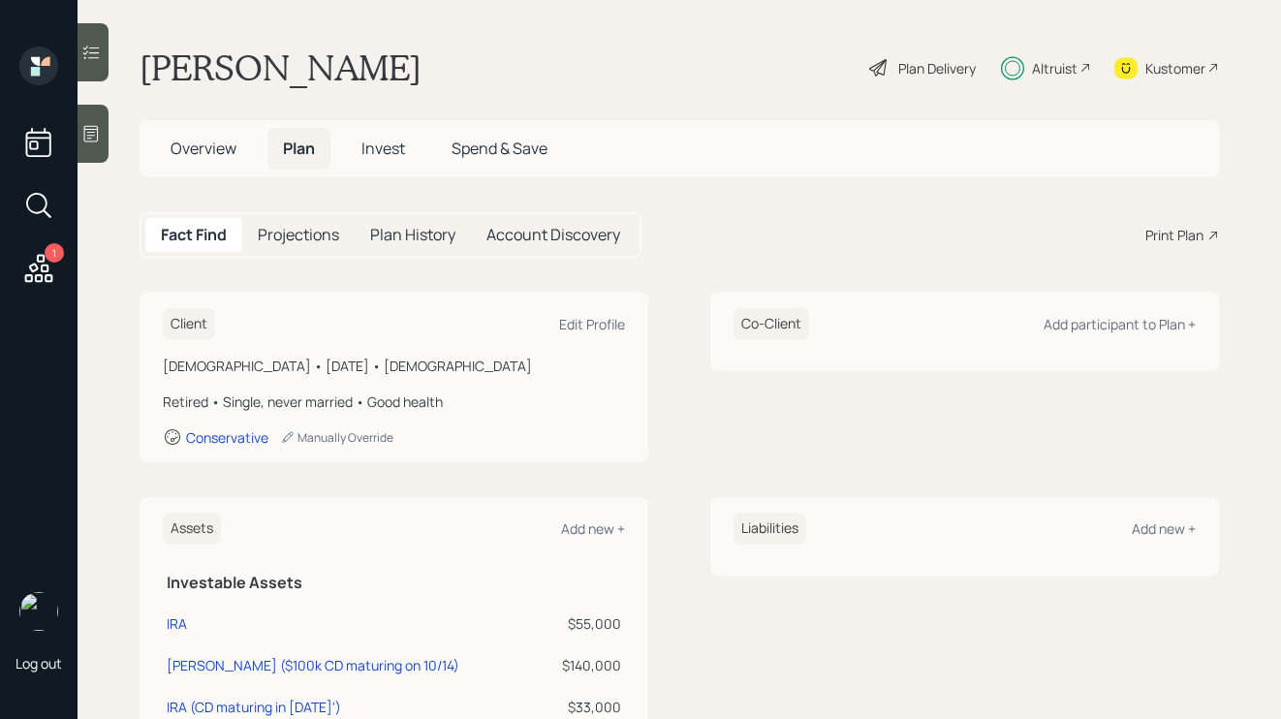 This screenshot has height=719, width=1281. Describe the element at coordinates (937, 68) in the screenshot. I see `div: Plan Delivery` at that location.